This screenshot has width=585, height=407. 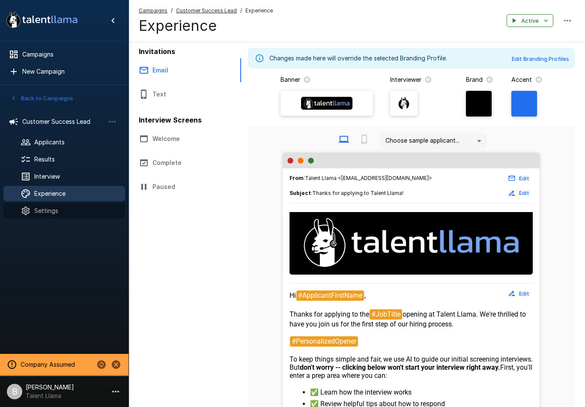 What do you see at coordinates (297, 178) in the screenshot?
I see `b: From` at bounding box center [297, 178].